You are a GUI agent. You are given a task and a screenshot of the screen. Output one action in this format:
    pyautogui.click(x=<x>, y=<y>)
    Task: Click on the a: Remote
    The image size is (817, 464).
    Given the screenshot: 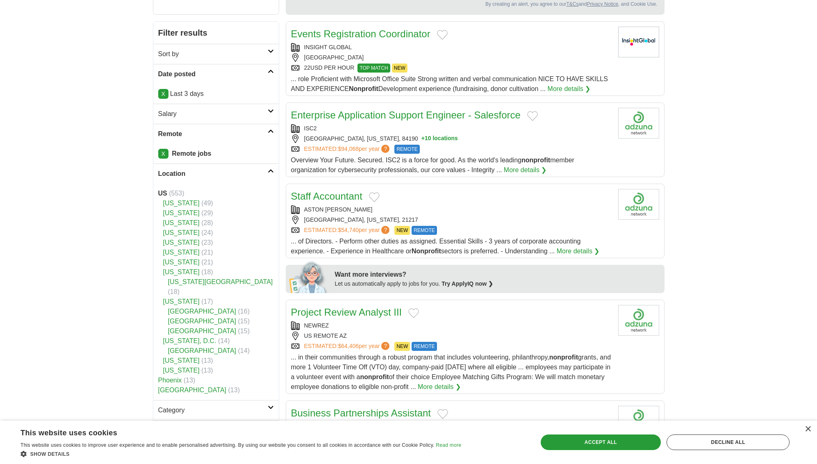 What is the action you would take?
    pyautogui.click(x=216, y=134)
    